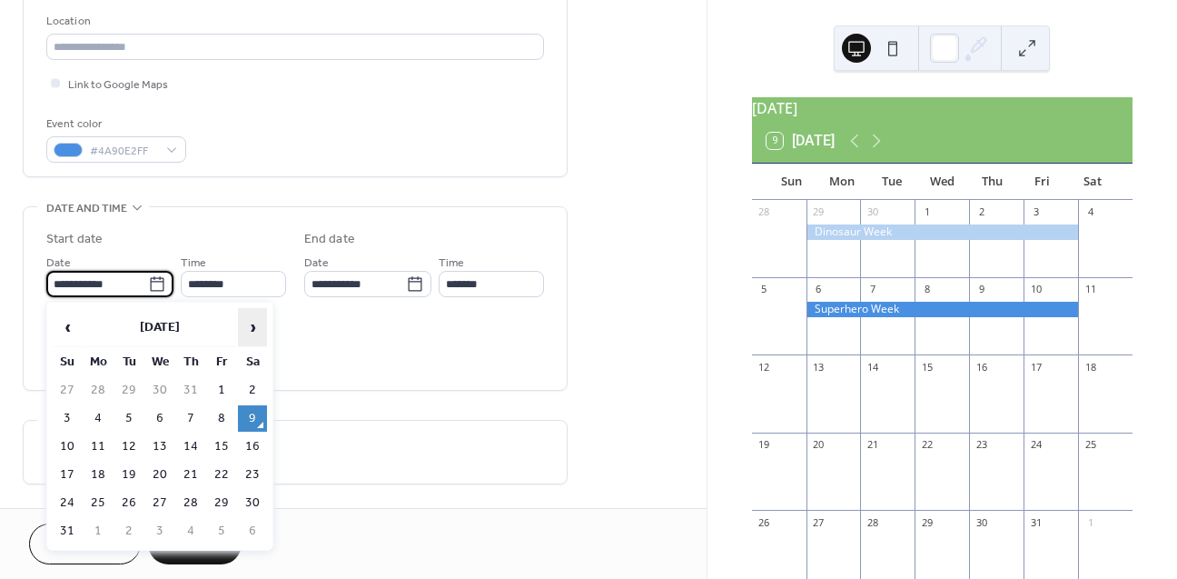 This screenshot has height=579, width=1177. I want to click on div: 22, so click(927, 444).